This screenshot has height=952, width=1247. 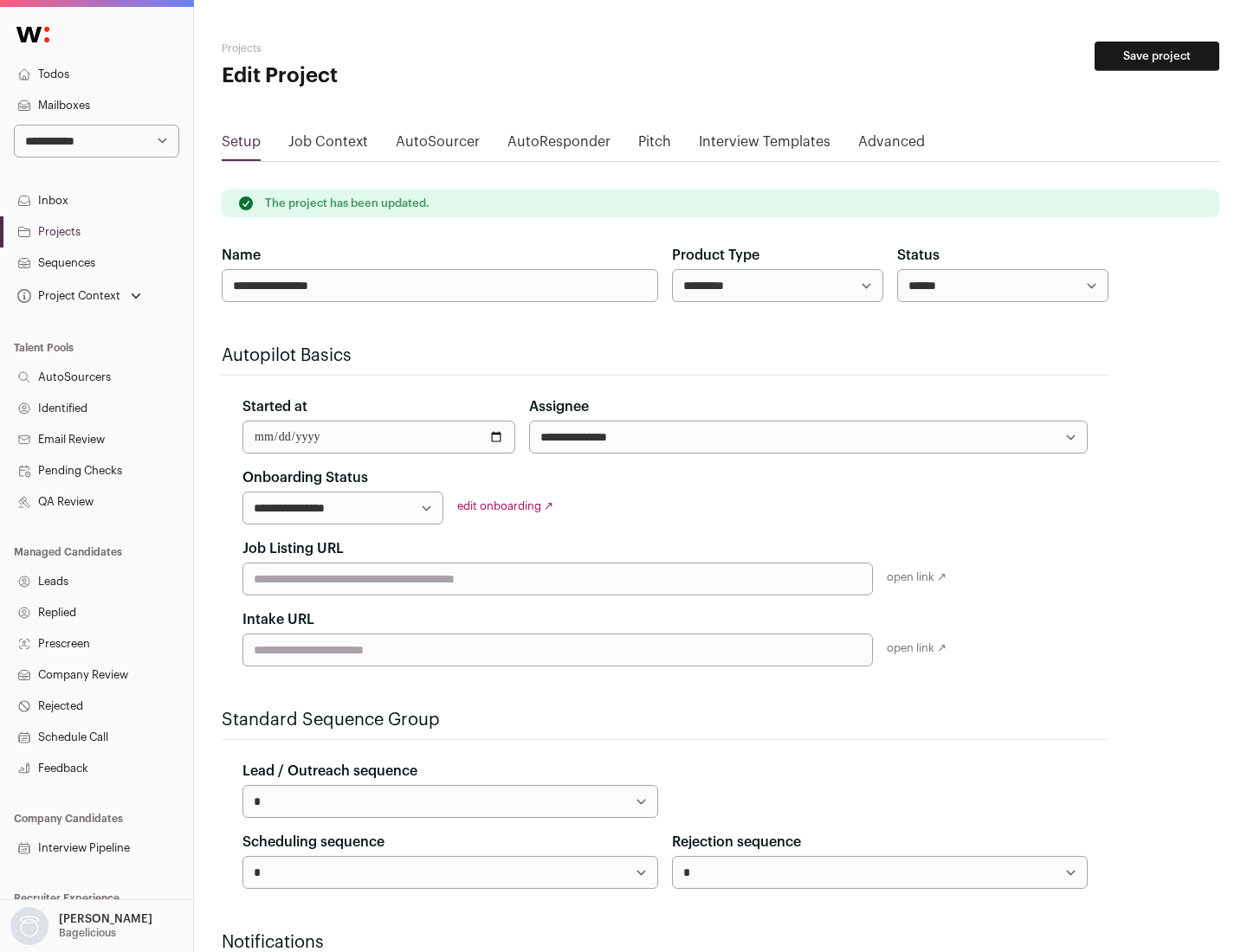 I want to click on h2: Standard Sequence Group, so click(x=665, y=720).